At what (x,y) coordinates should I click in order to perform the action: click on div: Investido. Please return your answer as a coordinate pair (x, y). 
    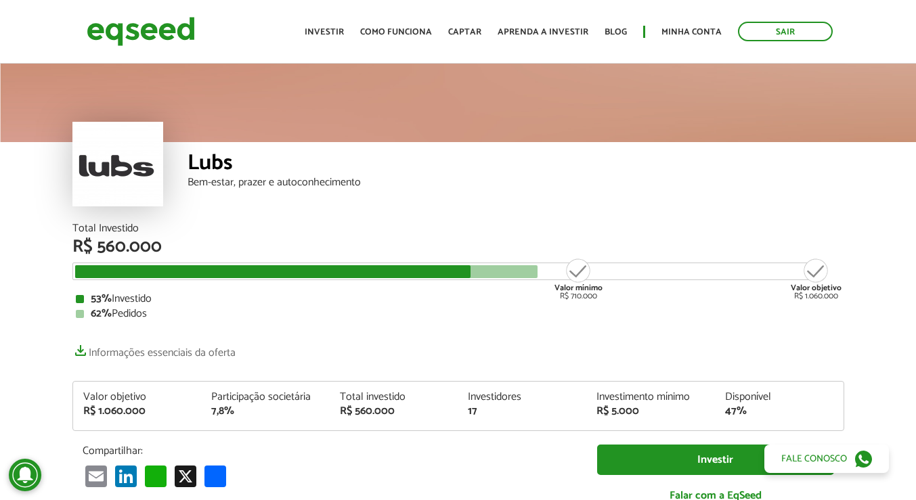
    Looking at the image, I should click on (458, 299).